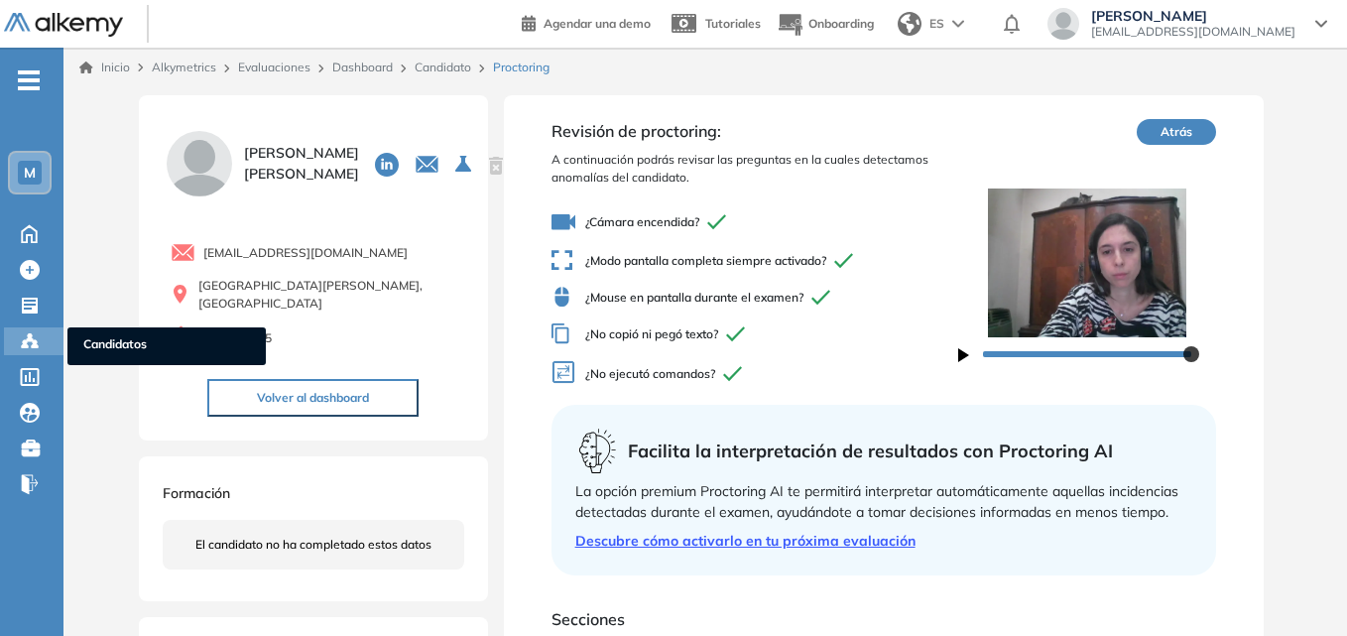 The image size is (1347, 636). I want to click on span: ES, so click(936, 24).